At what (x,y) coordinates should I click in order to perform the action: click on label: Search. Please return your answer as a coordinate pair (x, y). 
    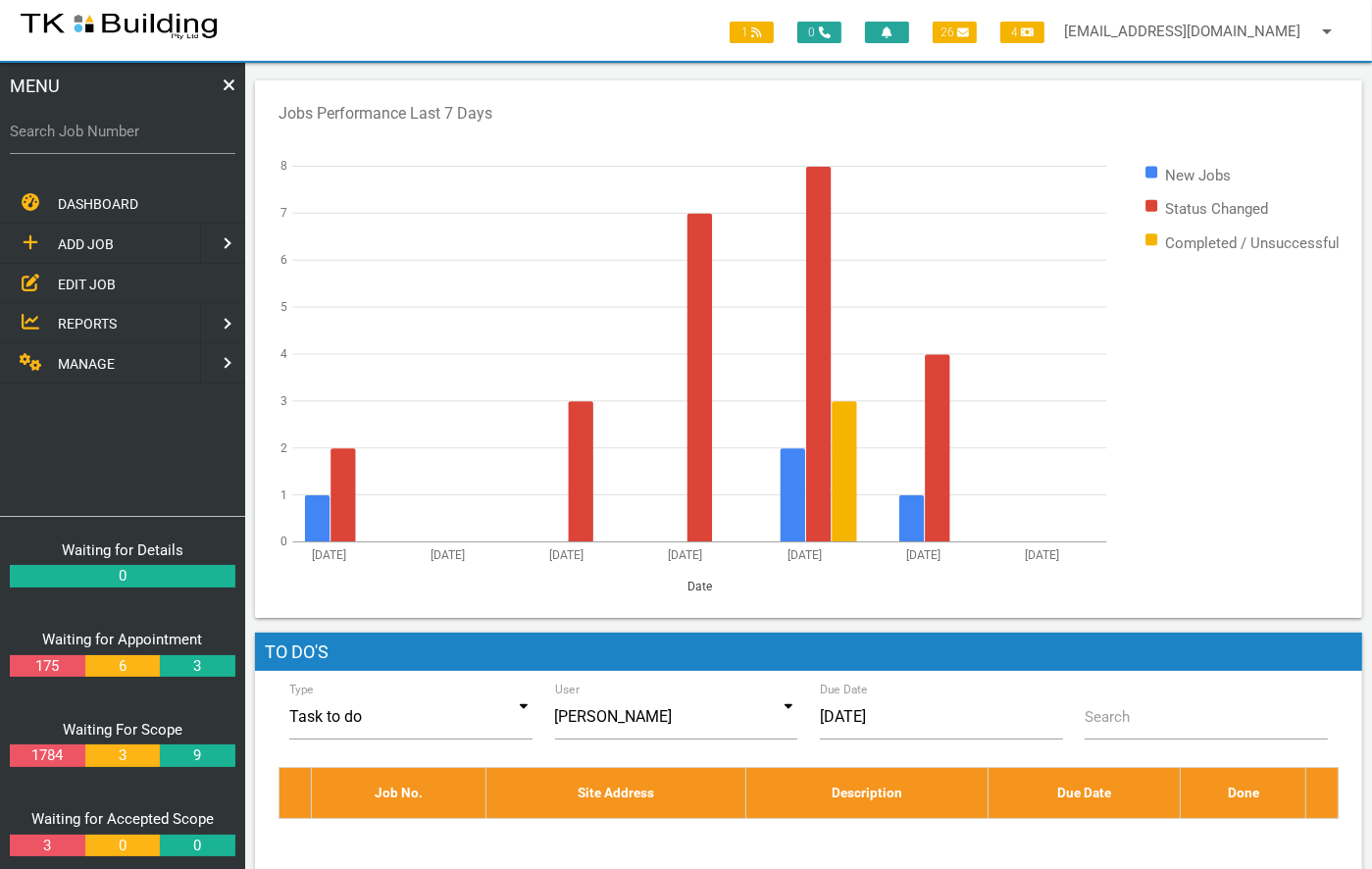
    Looking at the image, I should click on (1107, 717).